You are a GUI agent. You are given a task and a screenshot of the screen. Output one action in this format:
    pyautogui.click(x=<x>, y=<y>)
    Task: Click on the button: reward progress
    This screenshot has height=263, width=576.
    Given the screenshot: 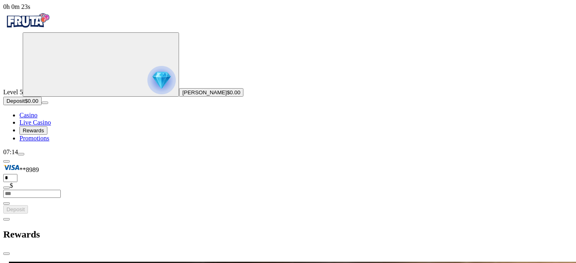 What is the action you would take?
    pyautogui.click(x=101, y=64)
    